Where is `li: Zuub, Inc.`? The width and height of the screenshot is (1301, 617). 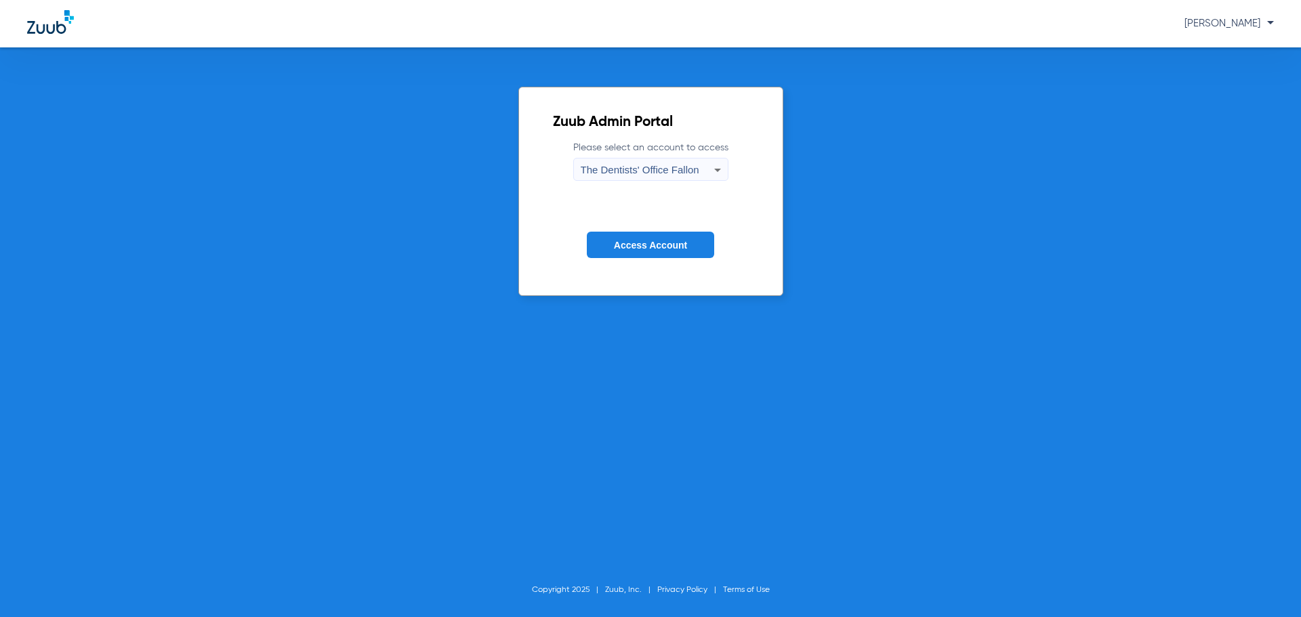
li: Zuub, Inc. is located at coordinates (631, 590).